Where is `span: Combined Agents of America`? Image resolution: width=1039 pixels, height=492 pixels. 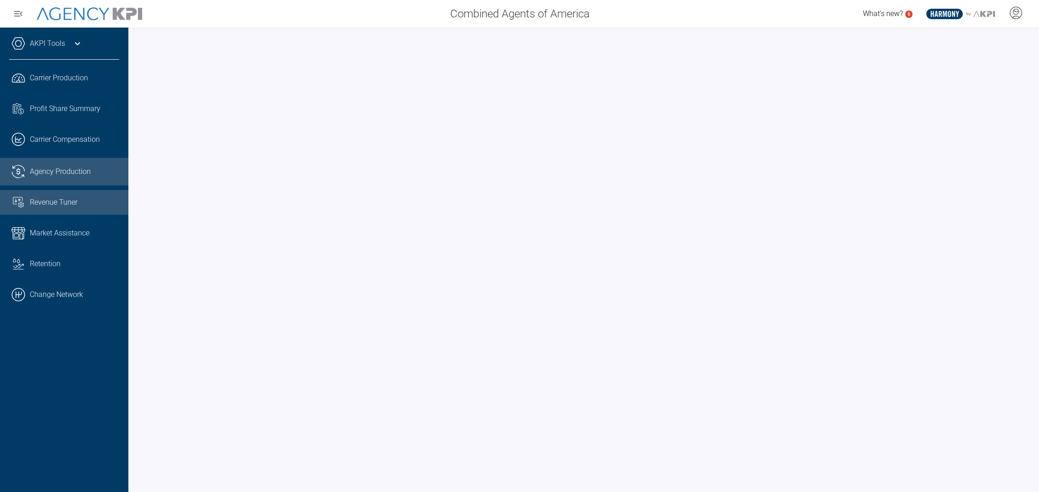 span: Combined Agents of America is located at coordinates (520, 14).